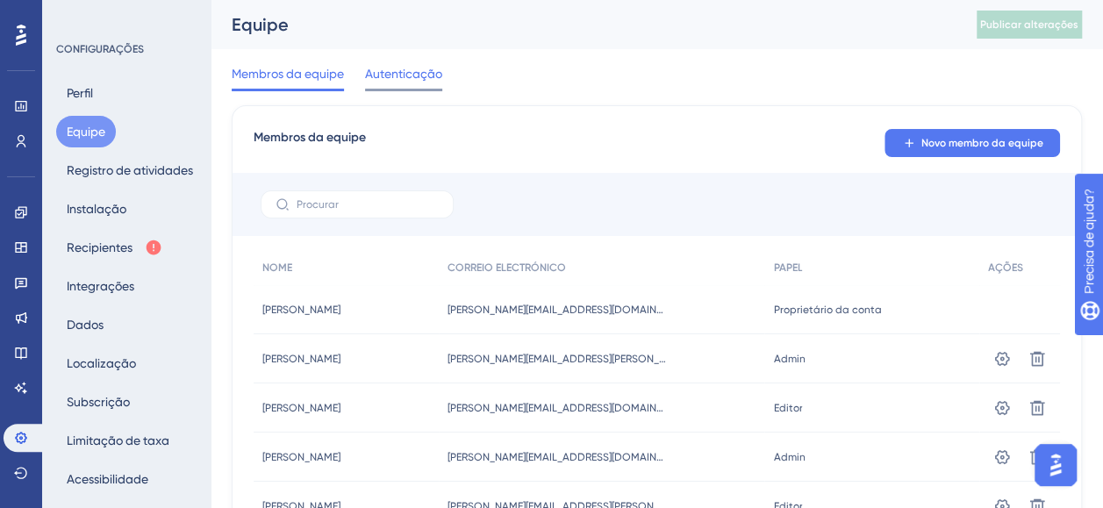  Describe the element at coordinates (86, 132) in the screenshot. I see `button: Equipe` at that location.